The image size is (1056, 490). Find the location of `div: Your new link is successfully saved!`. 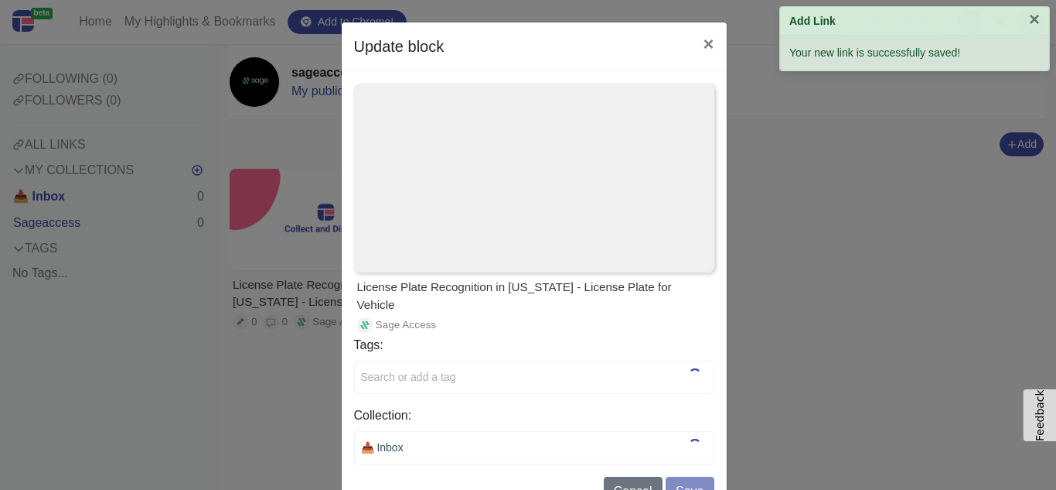

div: Your new link is successfully saved! is located at coordinates (915, 53).